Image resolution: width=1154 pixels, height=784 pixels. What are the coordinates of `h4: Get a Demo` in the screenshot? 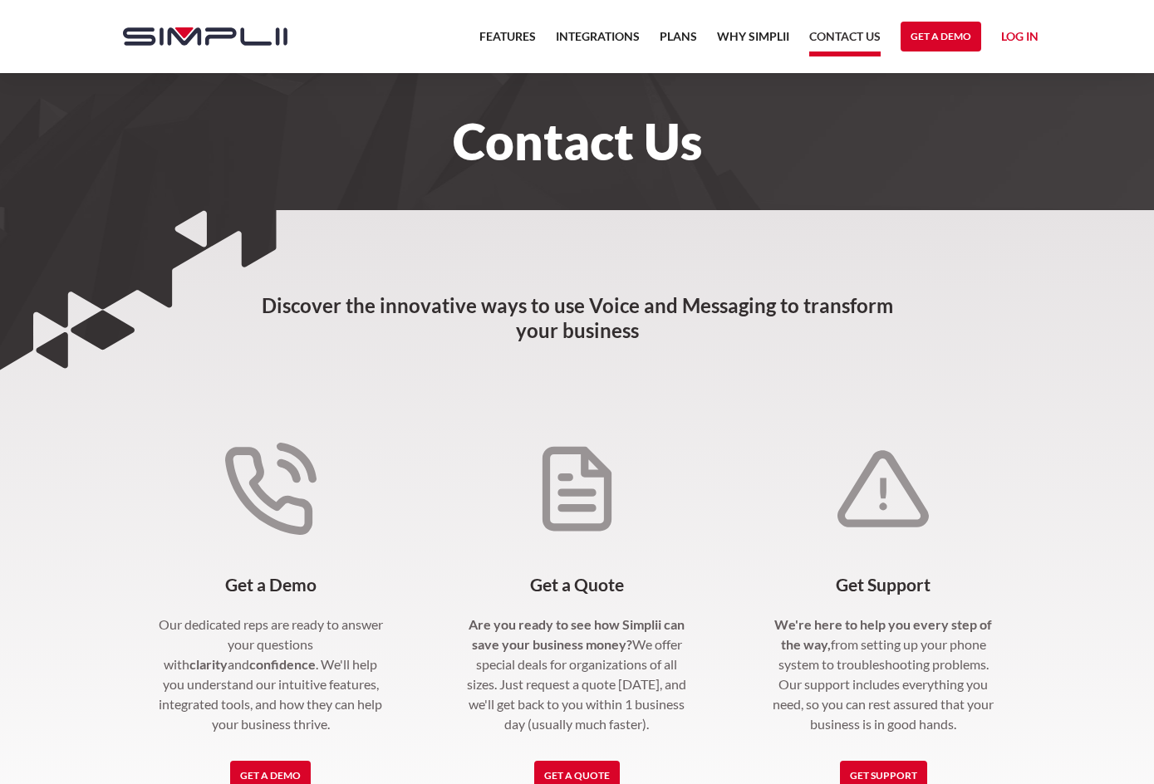 It's located at (271, 585).